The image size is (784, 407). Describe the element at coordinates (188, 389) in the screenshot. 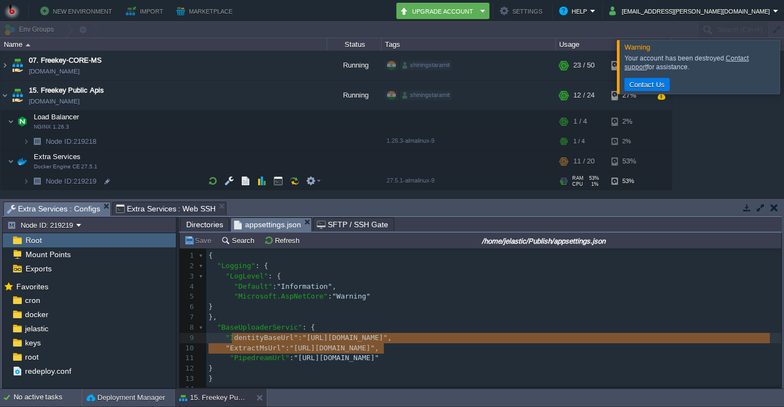

I see `div: 14` at that location.